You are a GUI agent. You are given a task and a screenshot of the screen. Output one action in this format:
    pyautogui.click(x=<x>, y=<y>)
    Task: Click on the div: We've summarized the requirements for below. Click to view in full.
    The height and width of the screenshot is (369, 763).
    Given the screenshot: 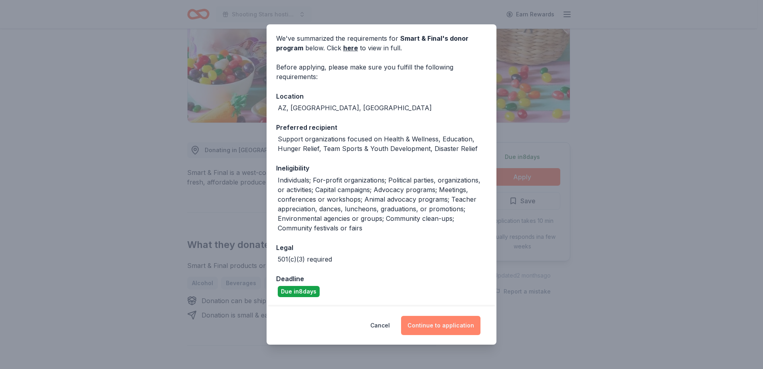 What is the action you would take?
    pyautogui.click(x=381, y=43)
    